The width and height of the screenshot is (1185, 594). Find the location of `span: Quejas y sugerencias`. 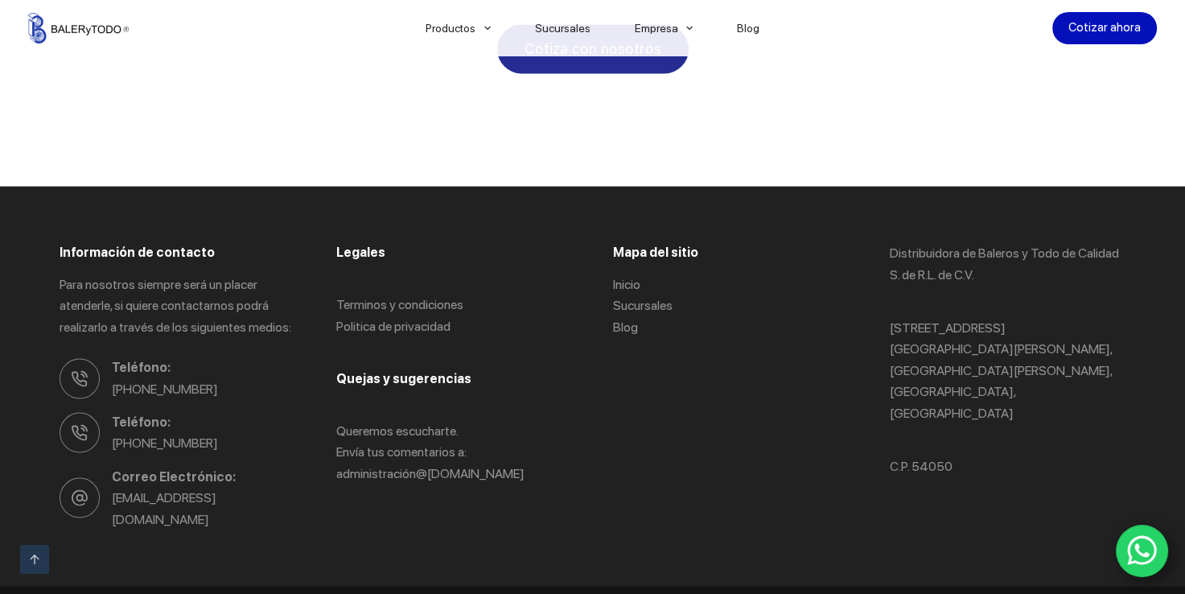

span: Quejas y sugerencias is located at coordinates (404, 378).